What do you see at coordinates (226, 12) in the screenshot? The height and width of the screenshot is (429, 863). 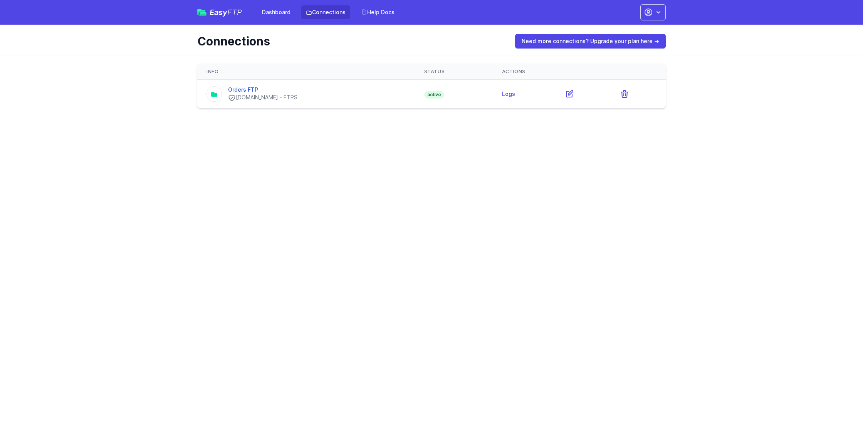 I see `span: Easy` at bounding box center [226, 12].